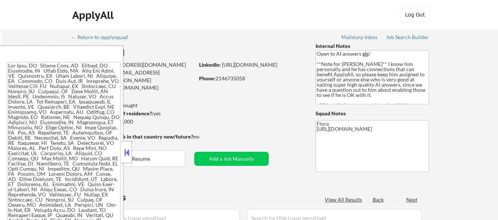 This screenshot has width=498, height=220. What do you see at coordinates (372, 46) in the screenshot?
I see `div: Internal Notes` at bounding box center [372, 46].